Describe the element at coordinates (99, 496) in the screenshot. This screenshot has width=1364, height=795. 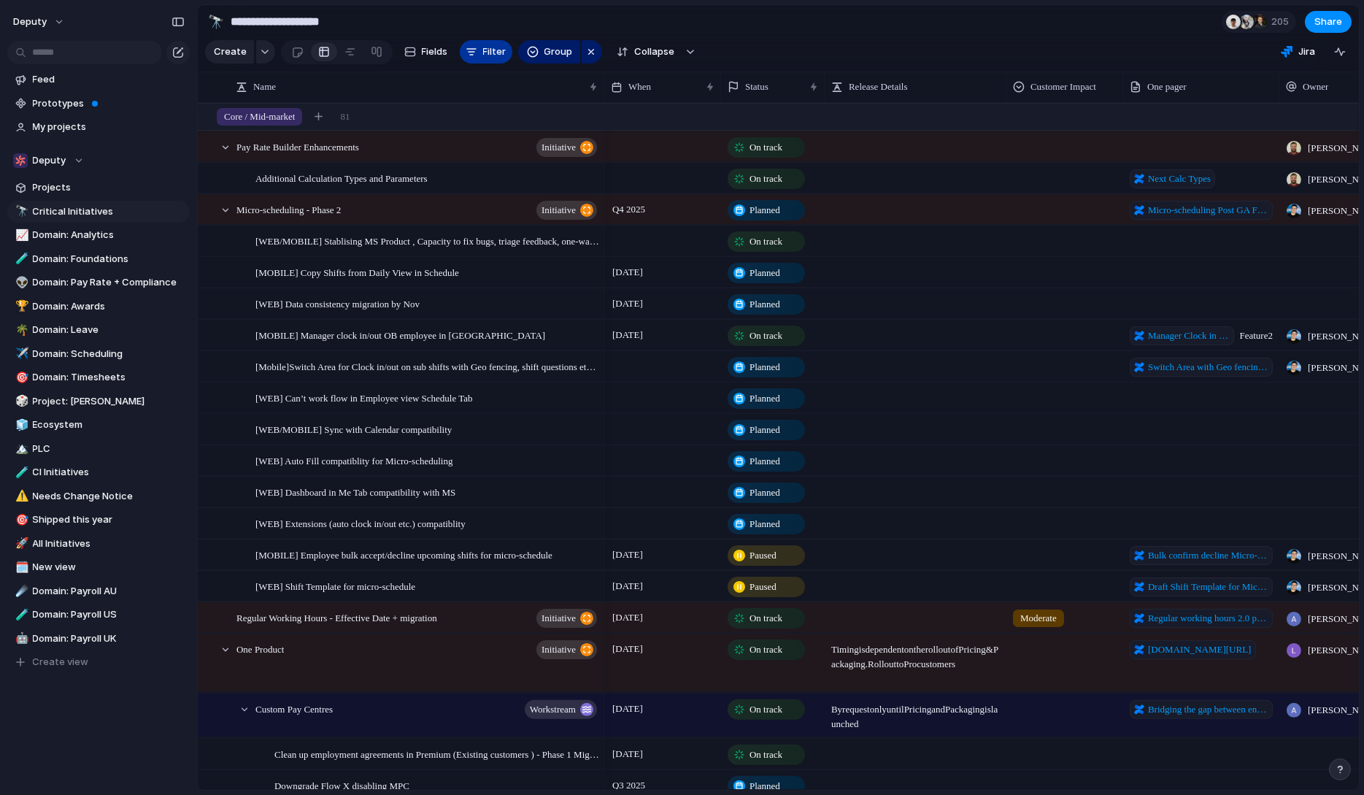
I see `a: ⚠️Needs Change Notice` at that location.